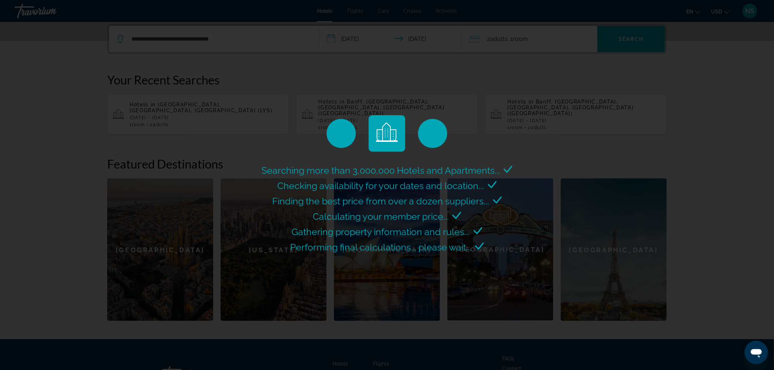 The image size is (774, 370). What do you see at coordinates (381, 201) in the screenshot?
I see `span: Finding the best price from over a dozen suppliers...` at bounding box center [381, 201].